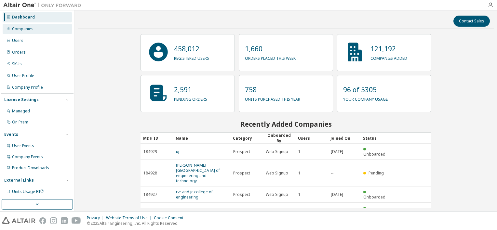 This screenshot has width=497, height=230. Describe the element at coordinates (150, 173) in the screenshot. I see `span: 184928` at that location.